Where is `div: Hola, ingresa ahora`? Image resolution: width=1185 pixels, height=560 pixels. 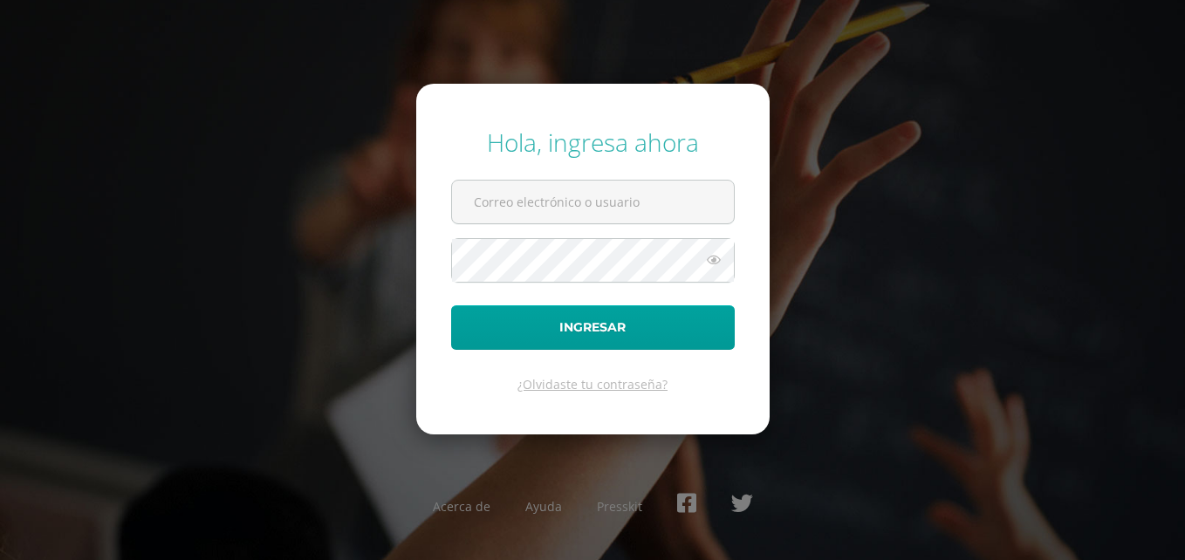
div: Hola, ingresa ahora is located at coordinates (592, 142).